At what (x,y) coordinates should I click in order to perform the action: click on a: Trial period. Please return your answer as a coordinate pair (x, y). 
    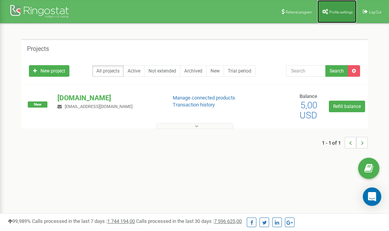
    Looking at the image, I should click on (240, 71).